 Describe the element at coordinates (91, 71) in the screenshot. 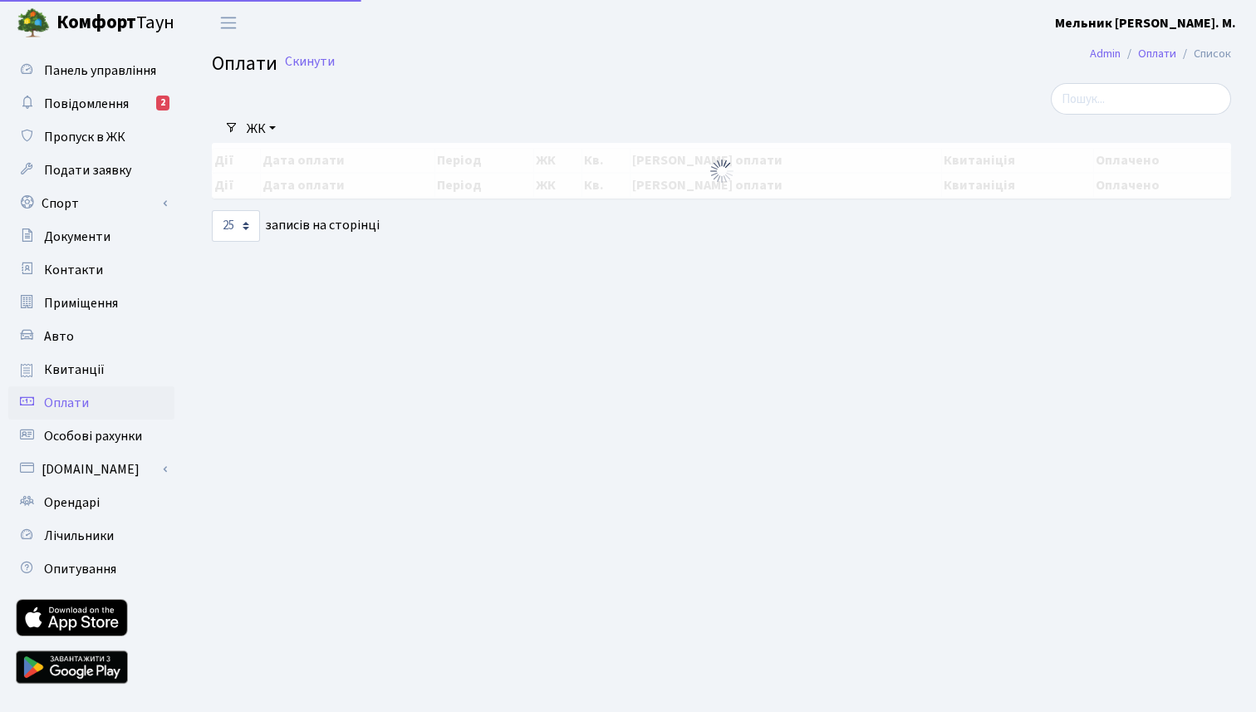

I see `a: Панель управління` at that location.